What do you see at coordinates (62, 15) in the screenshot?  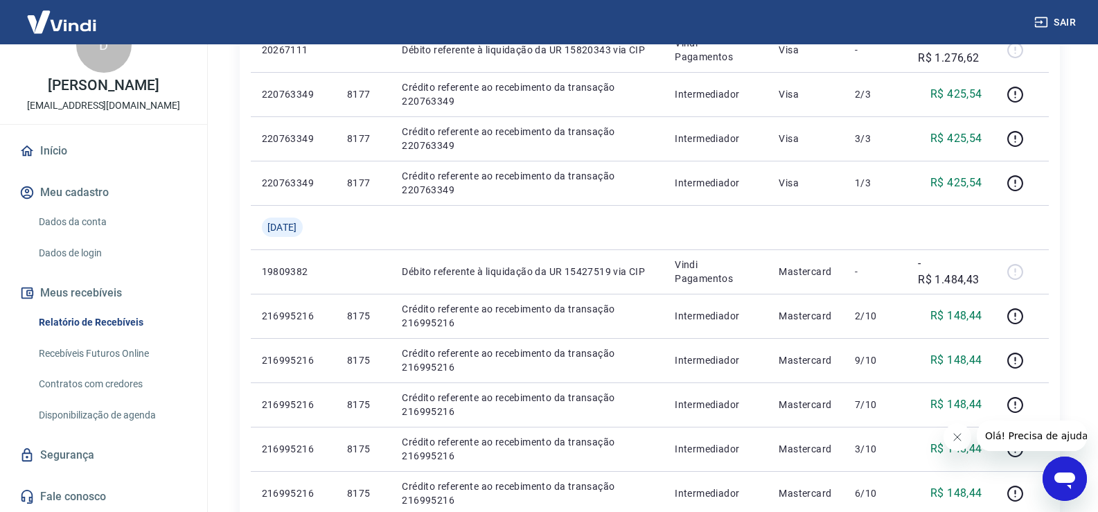 I see `span: Olá! Precisa de ajuda?` at bounding box center [62, 15].